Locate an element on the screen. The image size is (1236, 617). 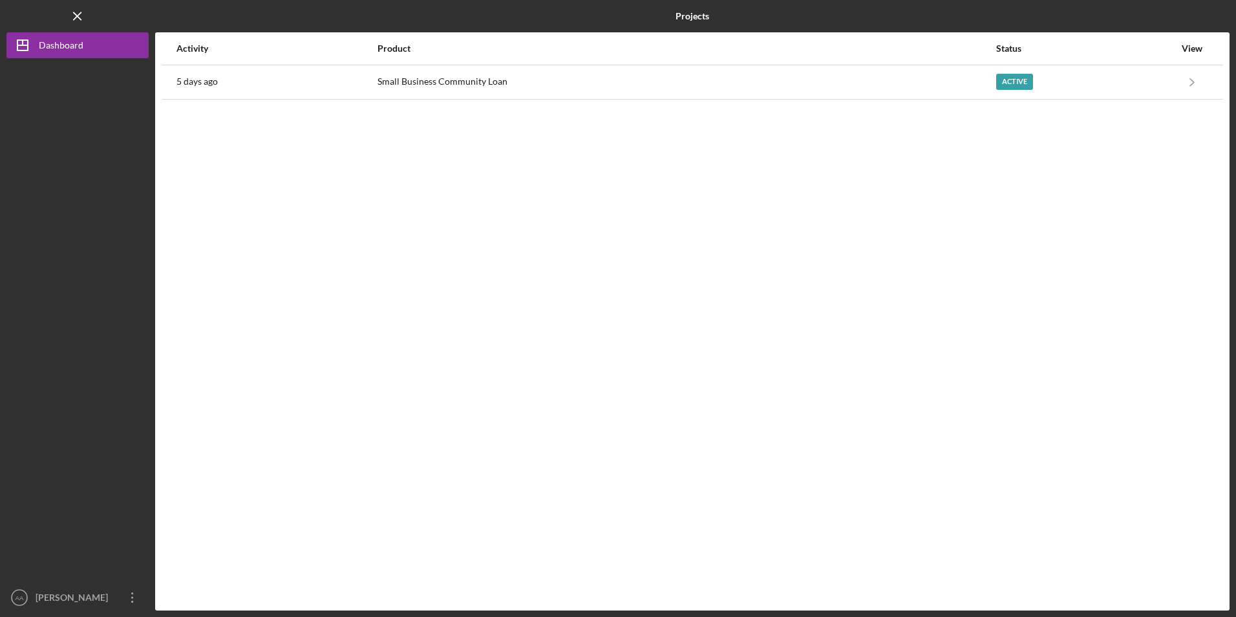
b: Projects is located at coordinates (692, 16).